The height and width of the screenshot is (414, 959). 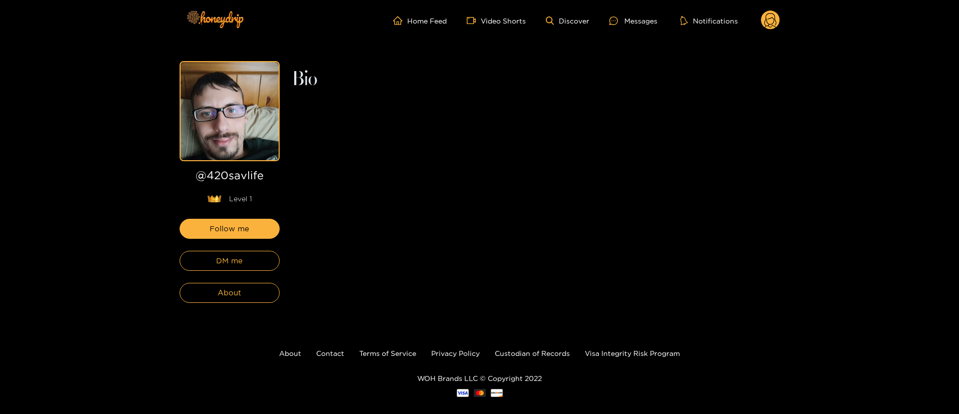 What do you see at coordinates (290, 353) in the screenshot?
I see `a: About` at bounding box center [290, 353].